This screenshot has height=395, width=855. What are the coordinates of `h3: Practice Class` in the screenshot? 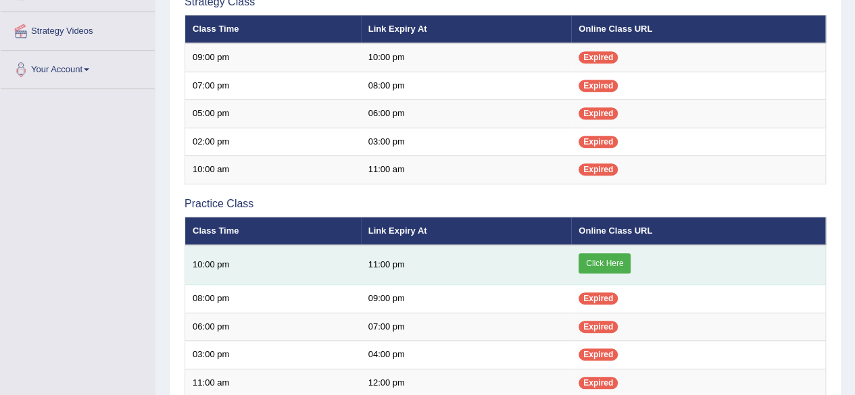 It's located at (505, 204).